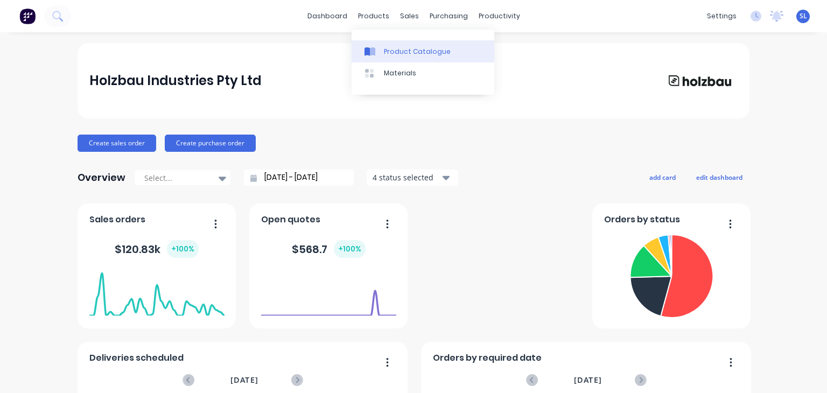  Describe the element at coordinates (417, 52) in the screenshot. I see `div: Product Catalogue` at that location.